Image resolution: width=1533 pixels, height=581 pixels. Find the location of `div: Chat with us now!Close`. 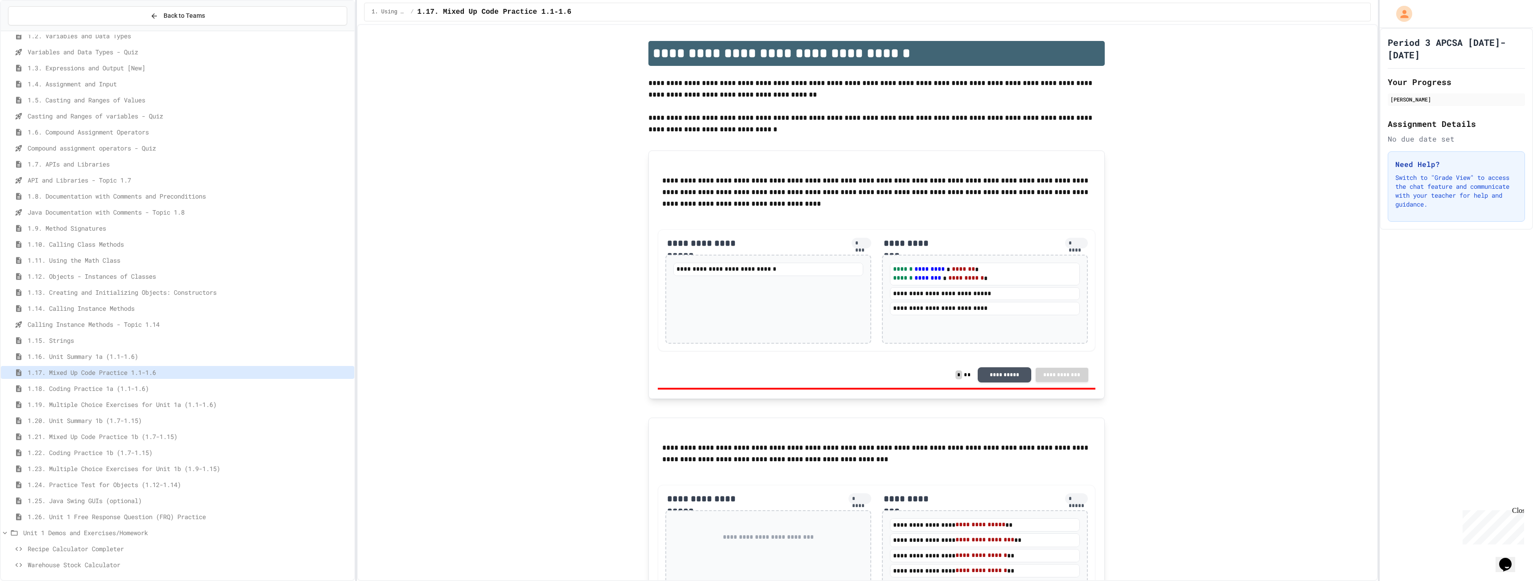

div: Chat with us now!Close is located at coordinates (33, 30).